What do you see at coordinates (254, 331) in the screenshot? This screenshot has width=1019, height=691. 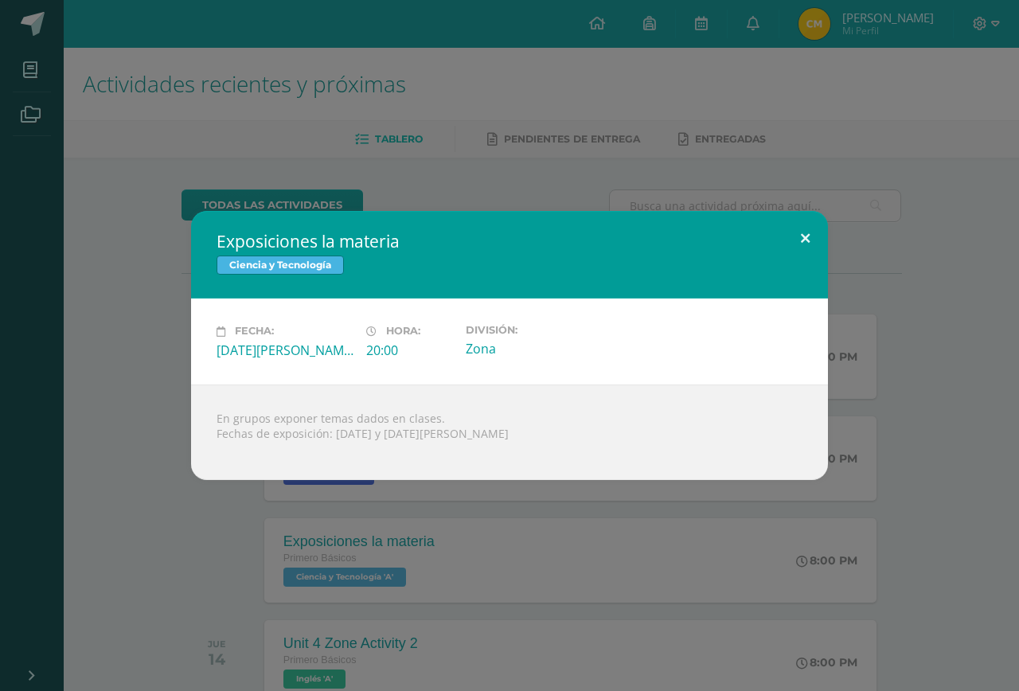 I see `span: Fecha:` at bounding box center [254, 331].